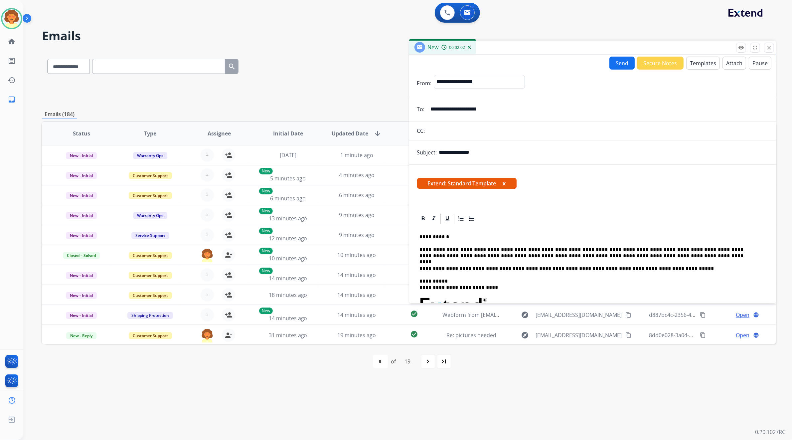 The width and height of the screenshot is (792, 440). What do you see at coordinates (433, 47) in the screenshot?
I see `span: New` at bounding box center [433, 47].